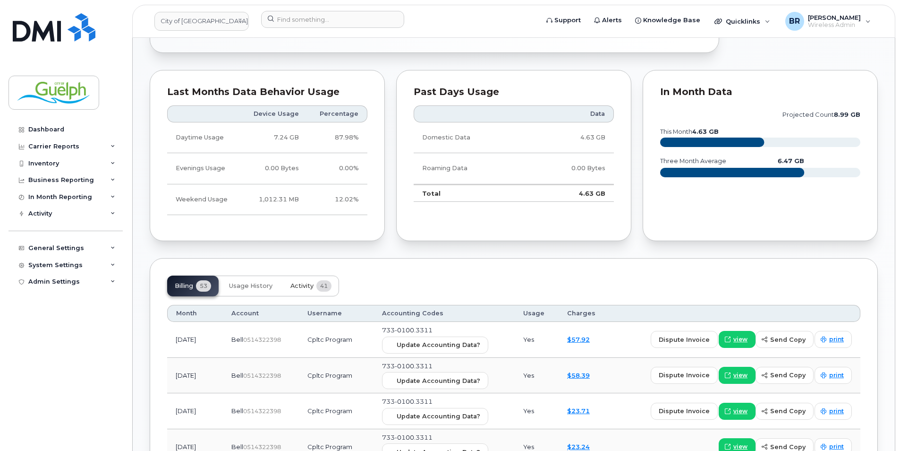  Describe the element at coordinates (743, 21) in the screenshot. I see `span: Quicklinks` at that location.